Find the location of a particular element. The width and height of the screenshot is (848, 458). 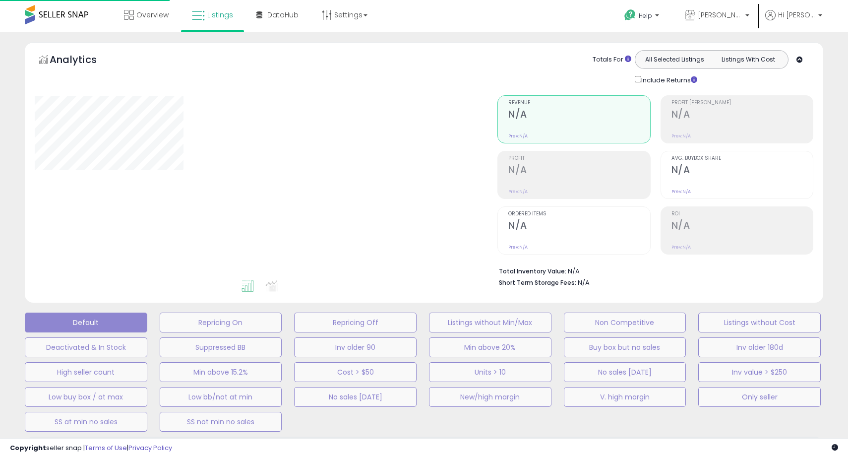

div: seller snap | | is located at coordinates (91, 448).